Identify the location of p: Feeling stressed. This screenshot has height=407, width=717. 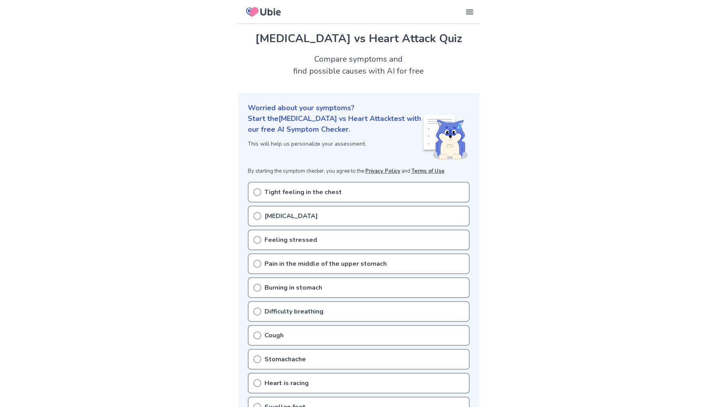
(291, 240).